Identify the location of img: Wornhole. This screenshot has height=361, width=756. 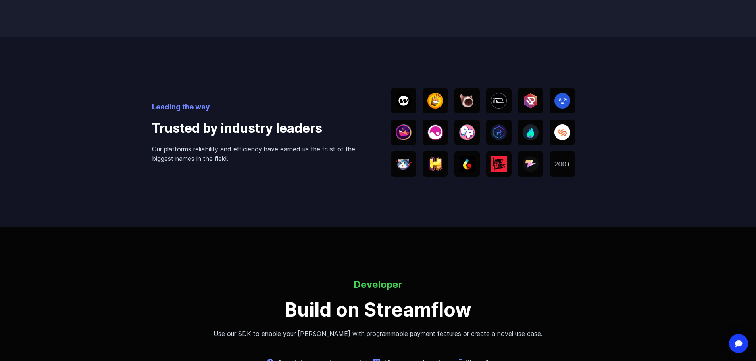
(403, 101).